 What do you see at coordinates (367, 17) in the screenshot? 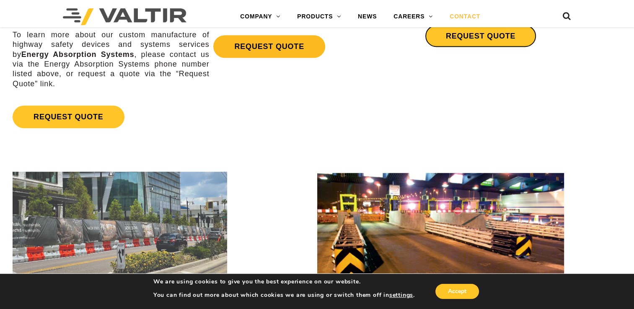
I see `a: NEWS` at bounding box center [367, 17].